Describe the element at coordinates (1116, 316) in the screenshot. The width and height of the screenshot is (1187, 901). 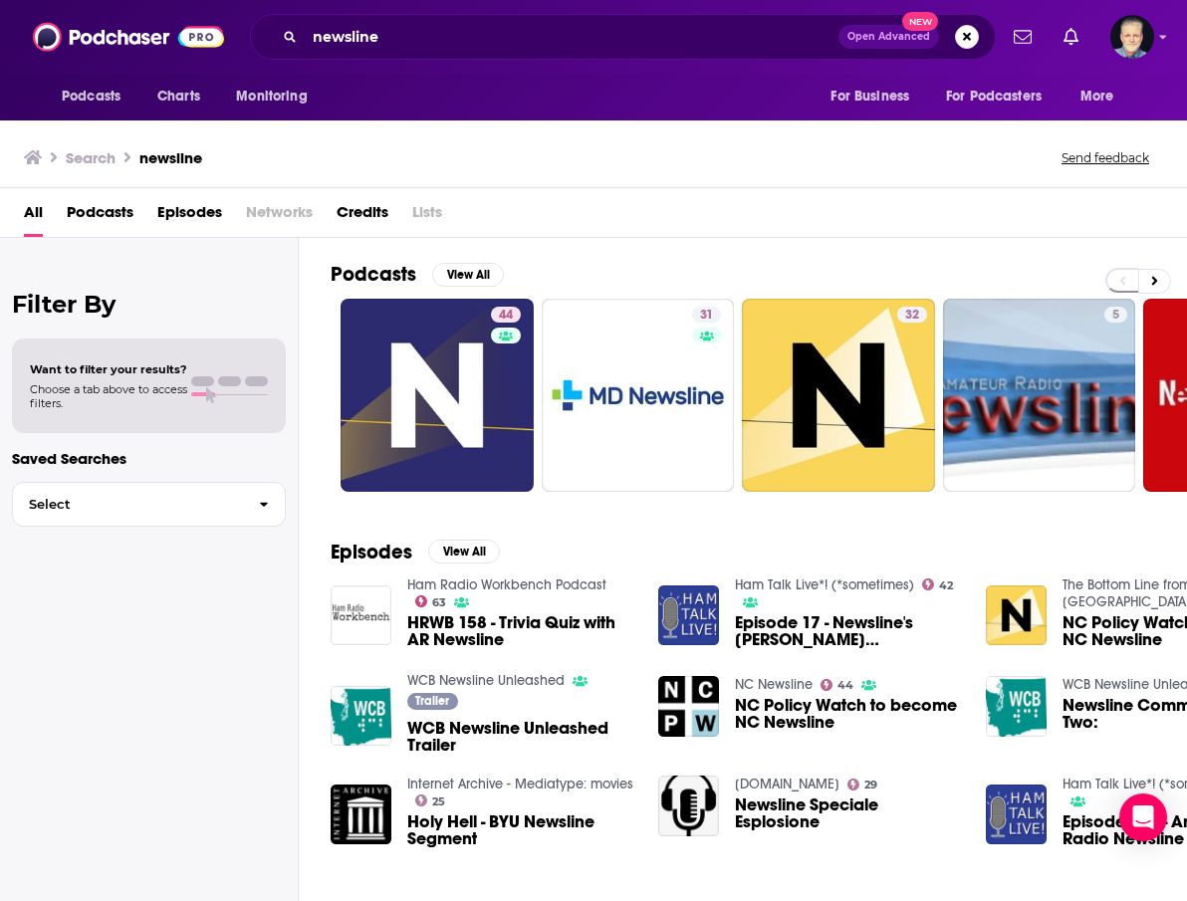
I see `span: 5` at that location.